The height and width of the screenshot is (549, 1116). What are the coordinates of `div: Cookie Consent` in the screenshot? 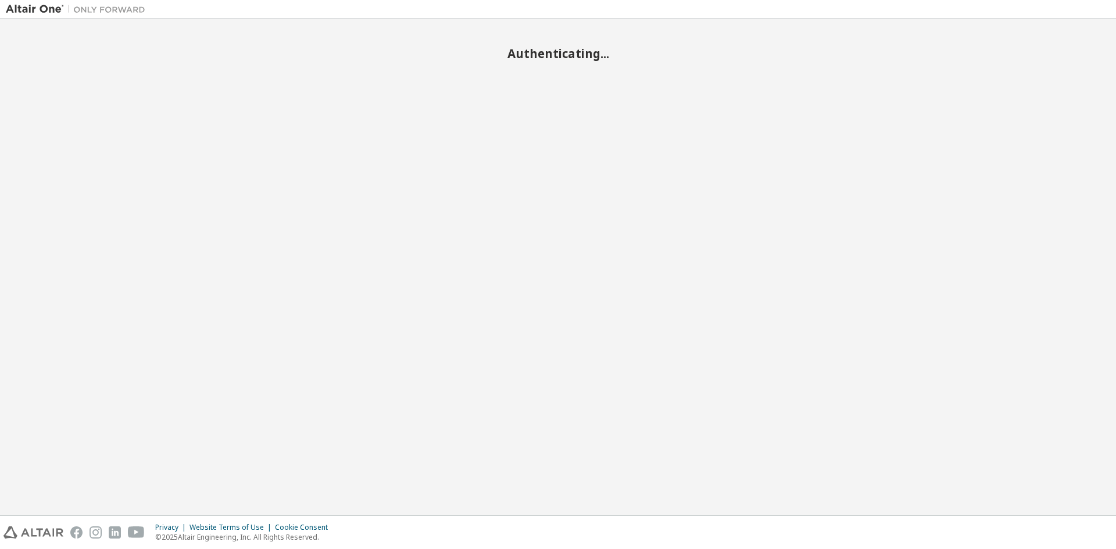 It's located at (305, 528).